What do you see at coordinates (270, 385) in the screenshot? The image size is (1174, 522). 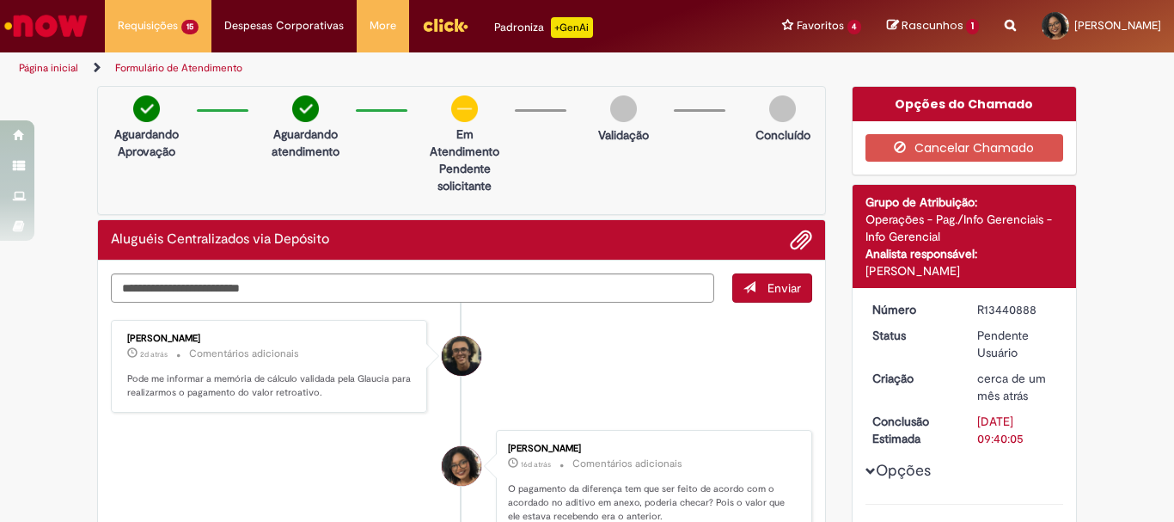 I see `p: Pode me informar a memória de cálculo validada pela Glaucia para realizarmos o pagamento do valor...` at bounding box center [270, 385].